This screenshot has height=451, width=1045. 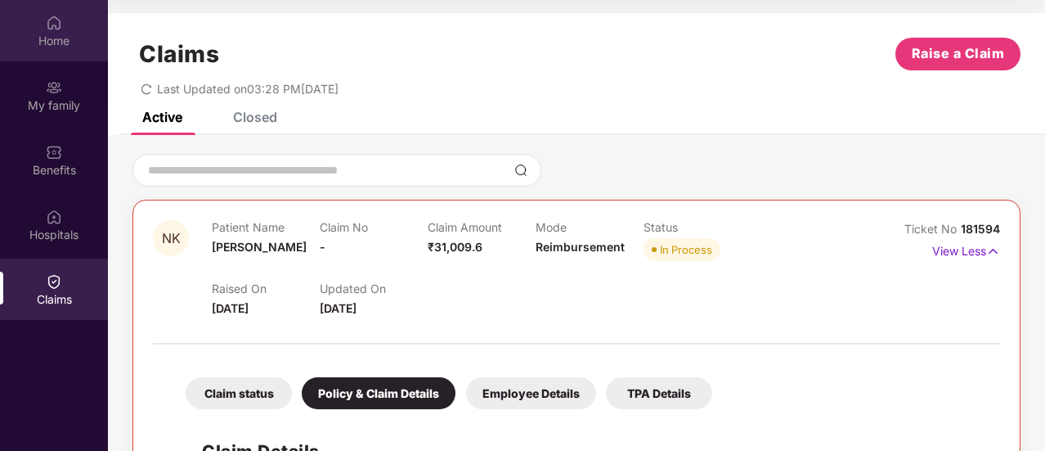 What do you see at coordinates (981, 228) in the screenshot?
I see `span: 181594` at bounding box center [981, 228].